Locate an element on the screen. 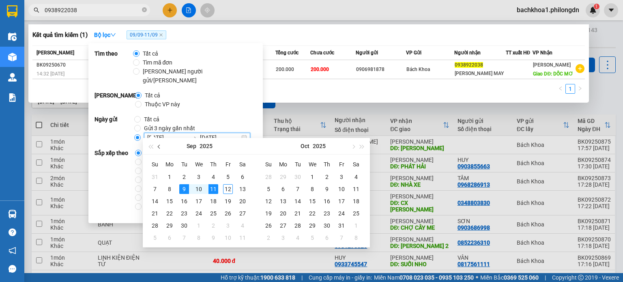 The width and height of the screenshot is (623, 282). td: 2025-09-16 is located at coordinates (184, 201).